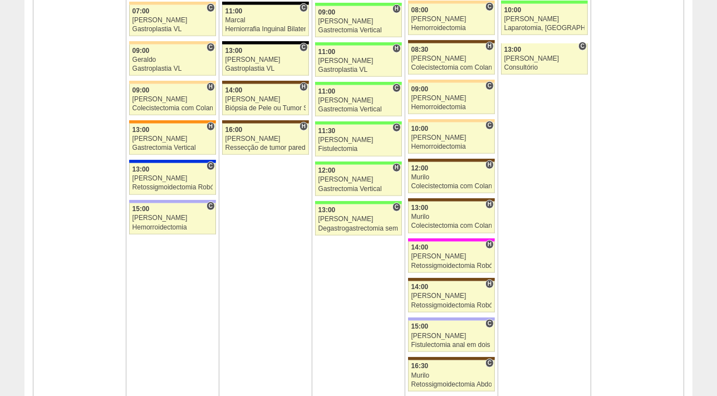 The image size is (717, 396). I want to click on a: H 13:00 Murilo Colecistectomia com Colangiografia VL, so click(452, 217).